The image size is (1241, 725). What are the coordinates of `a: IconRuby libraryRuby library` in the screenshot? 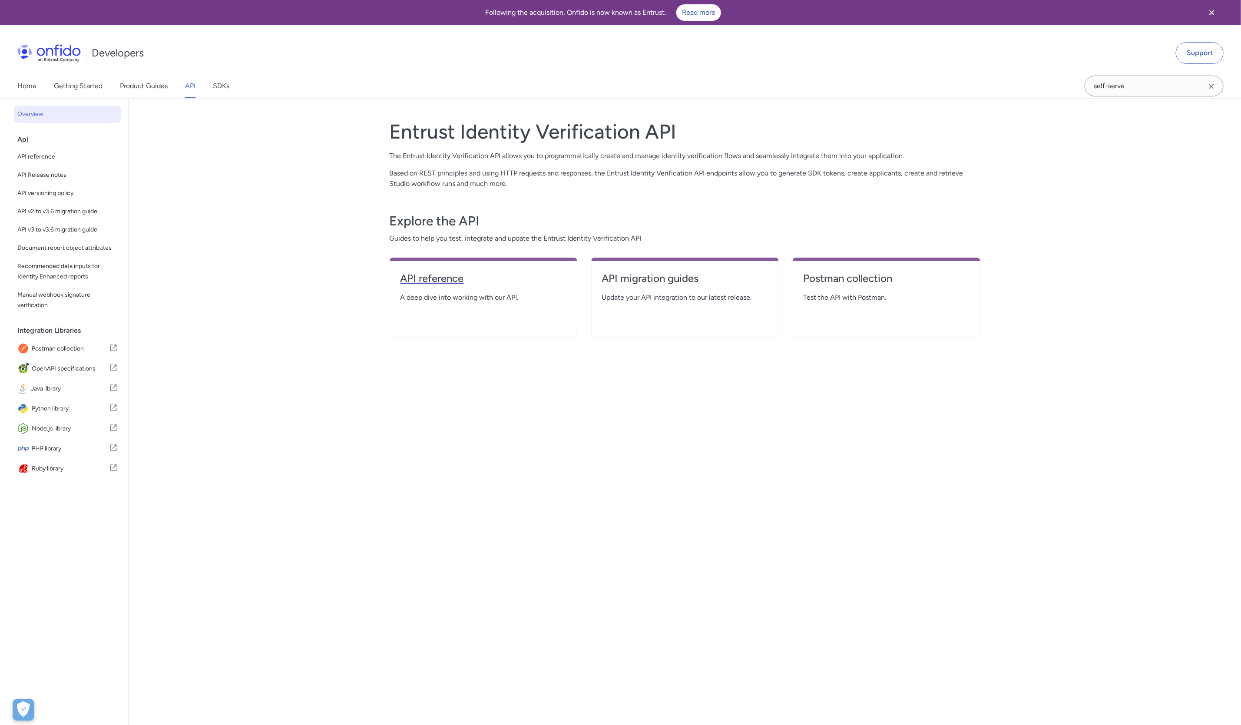 It's located at (67, 469).